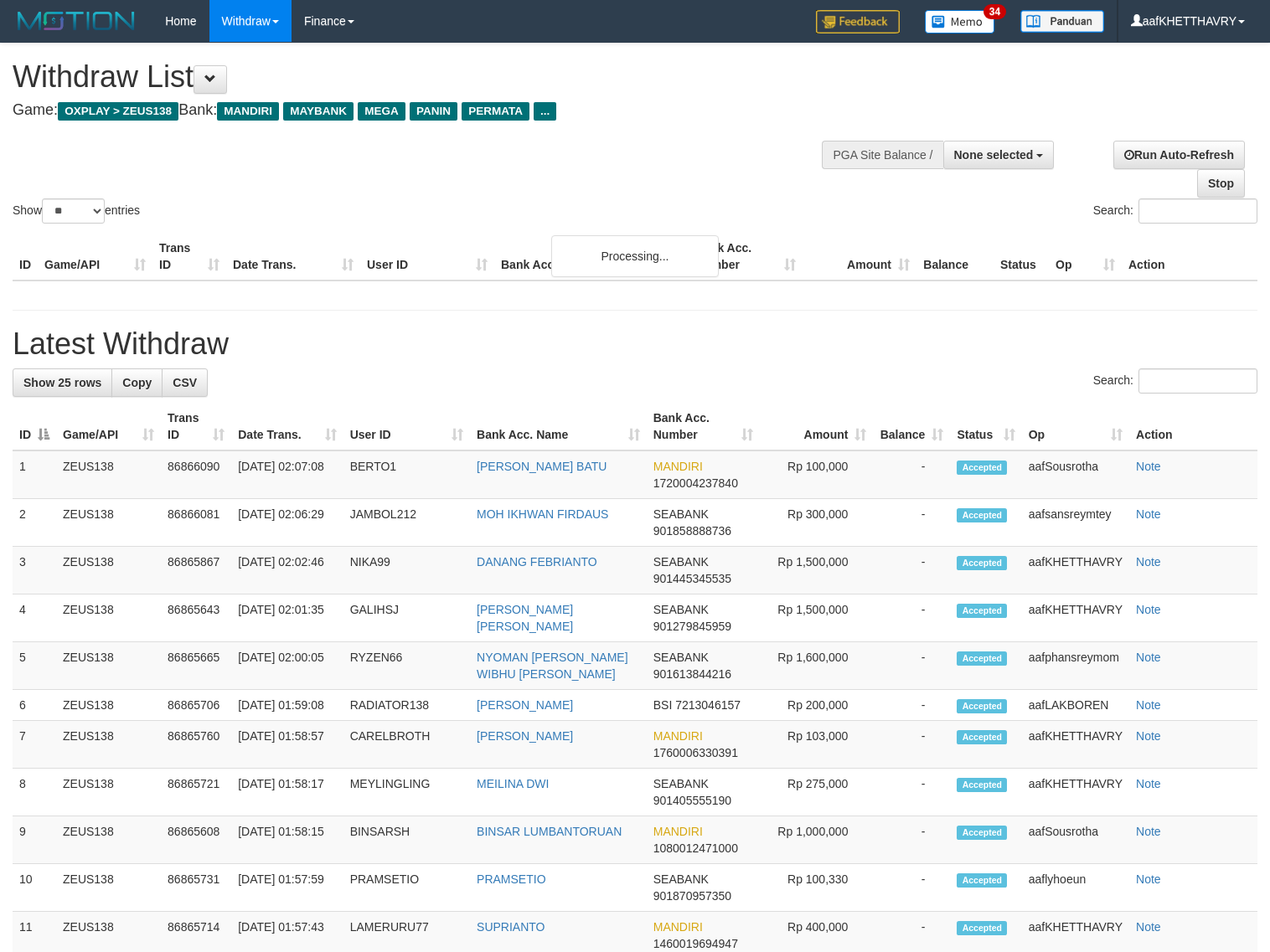 The image size is (1270, 952). I want to click on th: Balance, so click(955, 256).